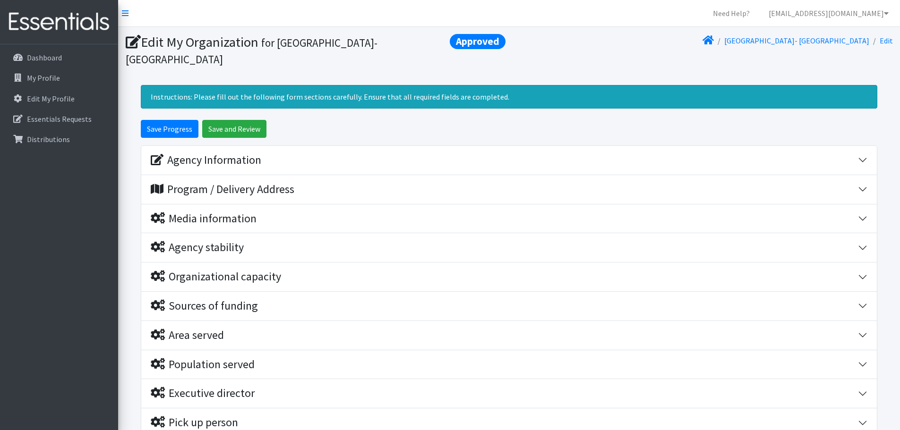 The height and width of the screenshot is (430, 900). What do you see at coordinates (197, 248) in the screenshot?
I see `div: Agency stability` at bounding box center [197, 248].